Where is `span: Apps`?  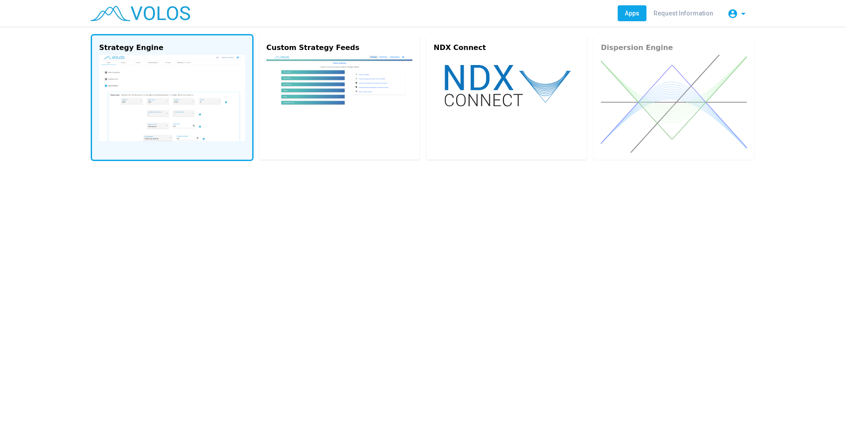 span: Apps is located at coordinates (632, 13).